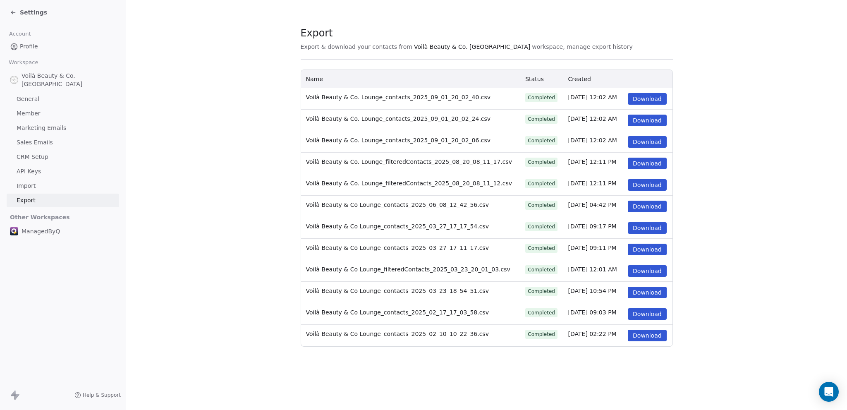  I want to click on span: Voilà Beauty & Co Lounge_contacts_2025_03_27_17_11_17.csv, so click(397, 248).